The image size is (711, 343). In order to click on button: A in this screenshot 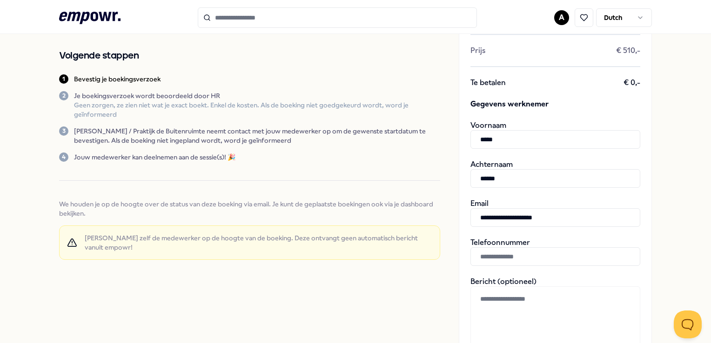, I will do `click(561, 18)`.